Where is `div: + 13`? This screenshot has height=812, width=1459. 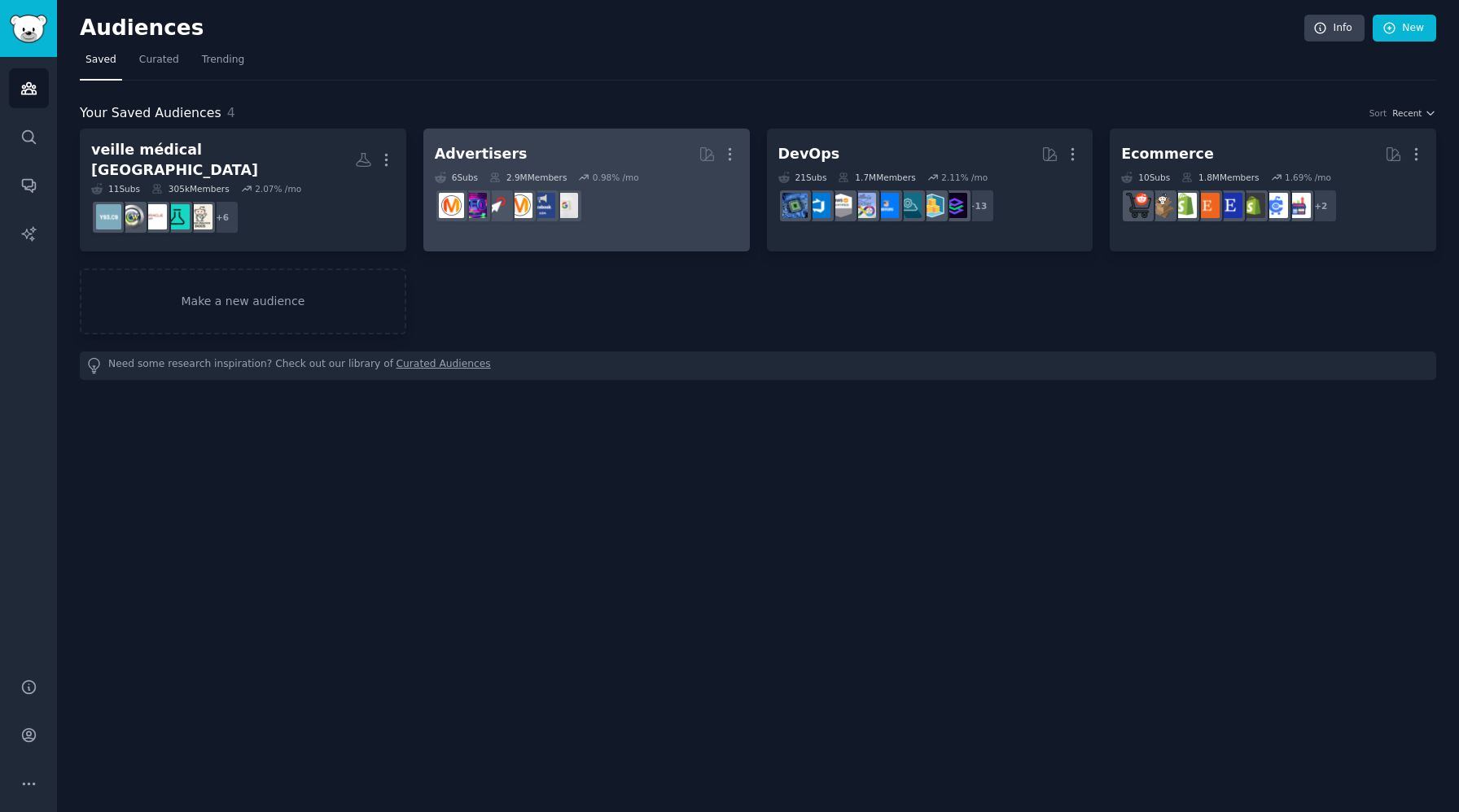 div: + 13 is located at coordinates (978, 206).